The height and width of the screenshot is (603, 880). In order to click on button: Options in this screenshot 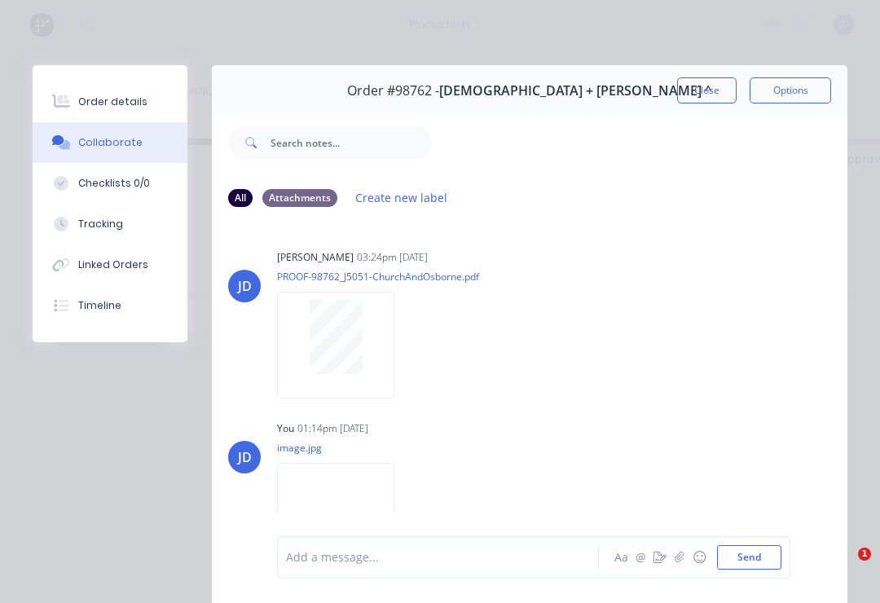, I will do `click(791, 90)`.